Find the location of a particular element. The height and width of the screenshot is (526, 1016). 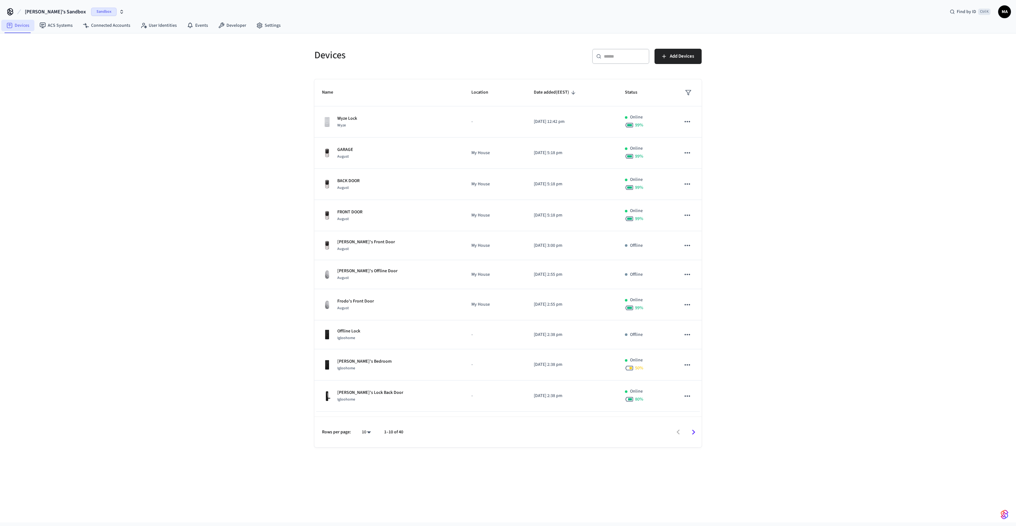

h5: Devices is located at coordinates (409, 55).